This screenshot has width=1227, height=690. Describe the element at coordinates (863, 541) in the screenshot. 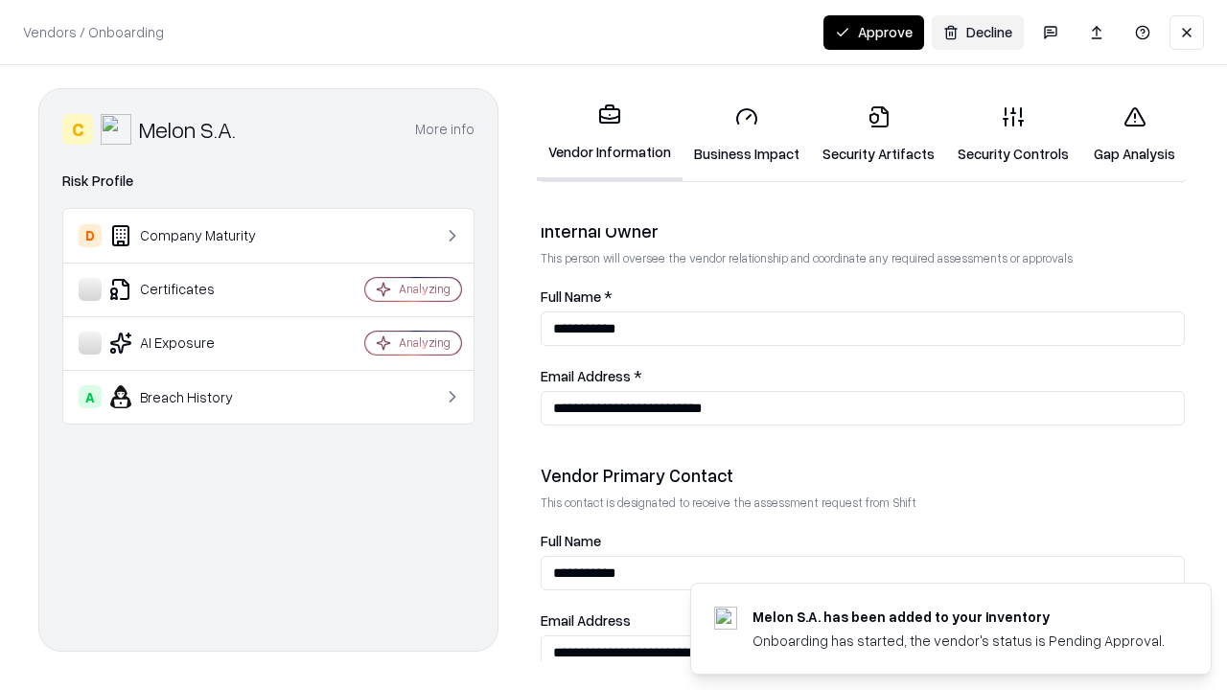

I see `label: Full Name` at that location.